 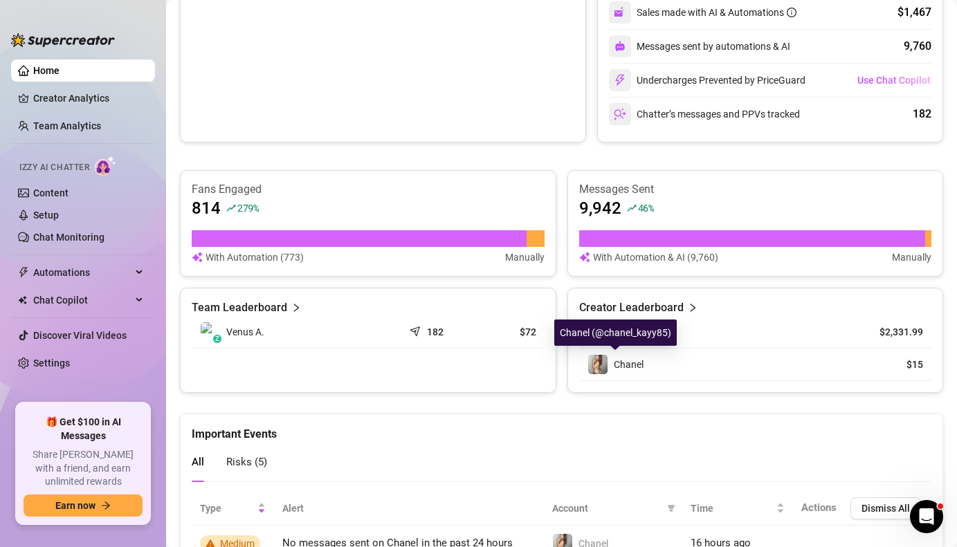 I want to click on img: AI Chatter, so click(x=105, y=165).